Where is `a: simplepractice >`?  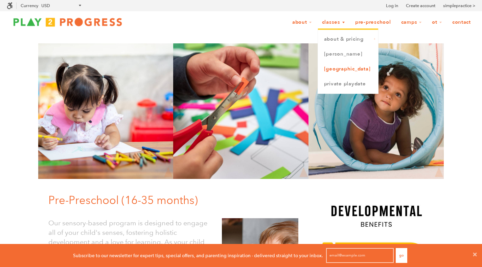
a: simplepractice > is located at coordinates (459, 6).